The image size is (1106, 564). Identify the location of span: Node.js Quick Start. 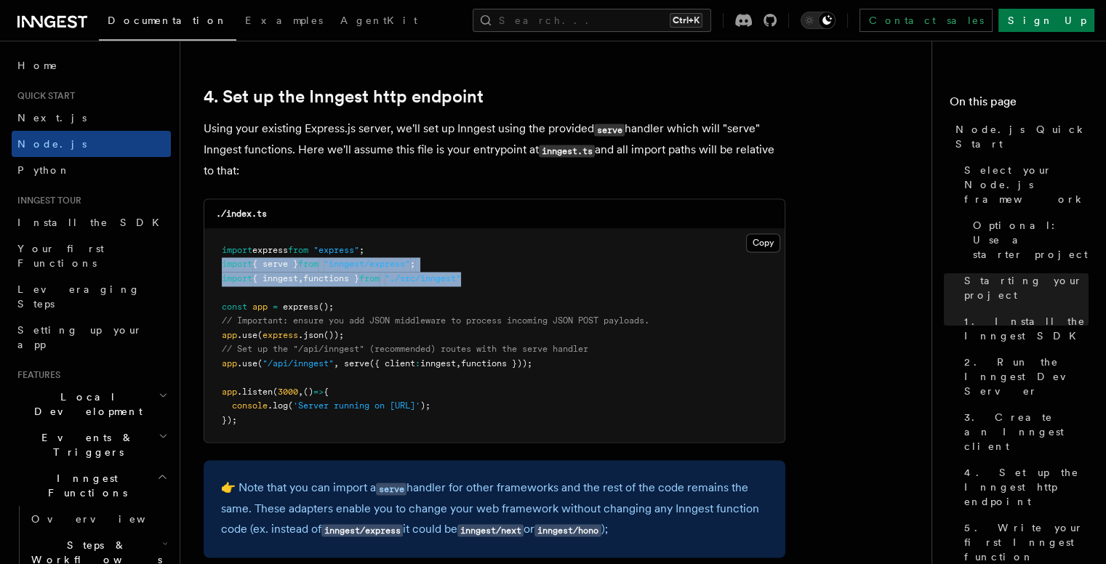
(1022, 137).